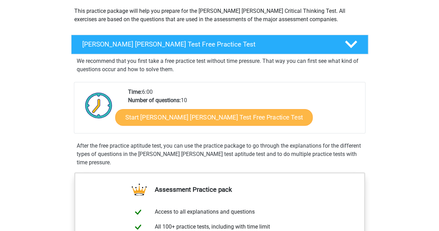 This screenshot has width=439, height=231. I want to click on img: Clock, so click(99, 105).